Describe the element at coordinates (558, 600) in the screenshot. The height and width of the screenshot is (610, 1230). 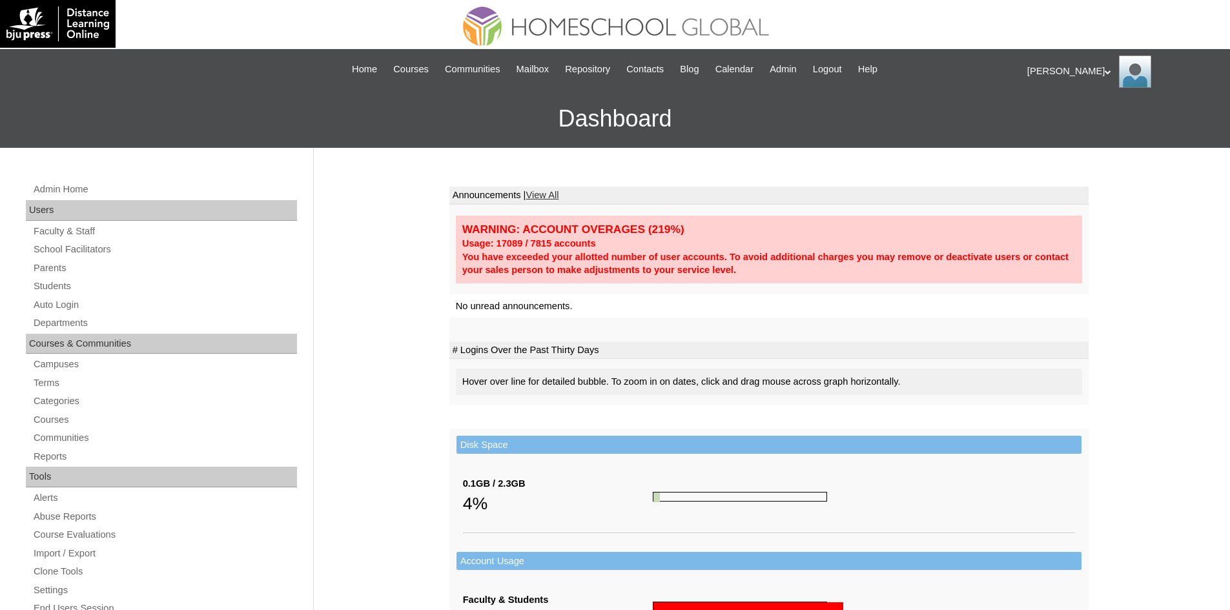
I see `div: Faculty & Students` at that location.